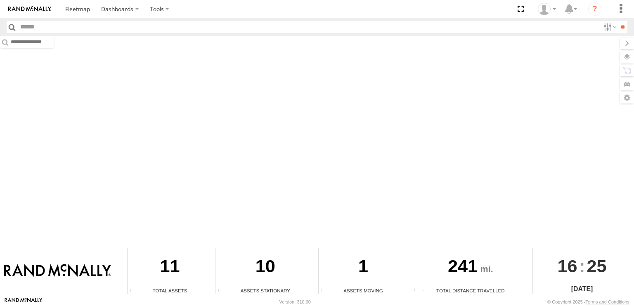  What do you see at coordinates (222, 291) in the screenshot?
I see `div: Total number of assets current stationary.` at bounding box center [222, 291].